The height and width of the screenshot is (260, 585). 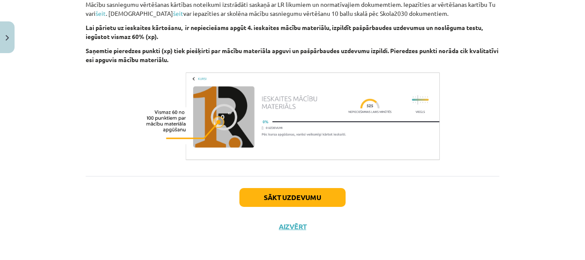 I want to click on button: Sākt uzdevumu, so click(x=293, y=198).